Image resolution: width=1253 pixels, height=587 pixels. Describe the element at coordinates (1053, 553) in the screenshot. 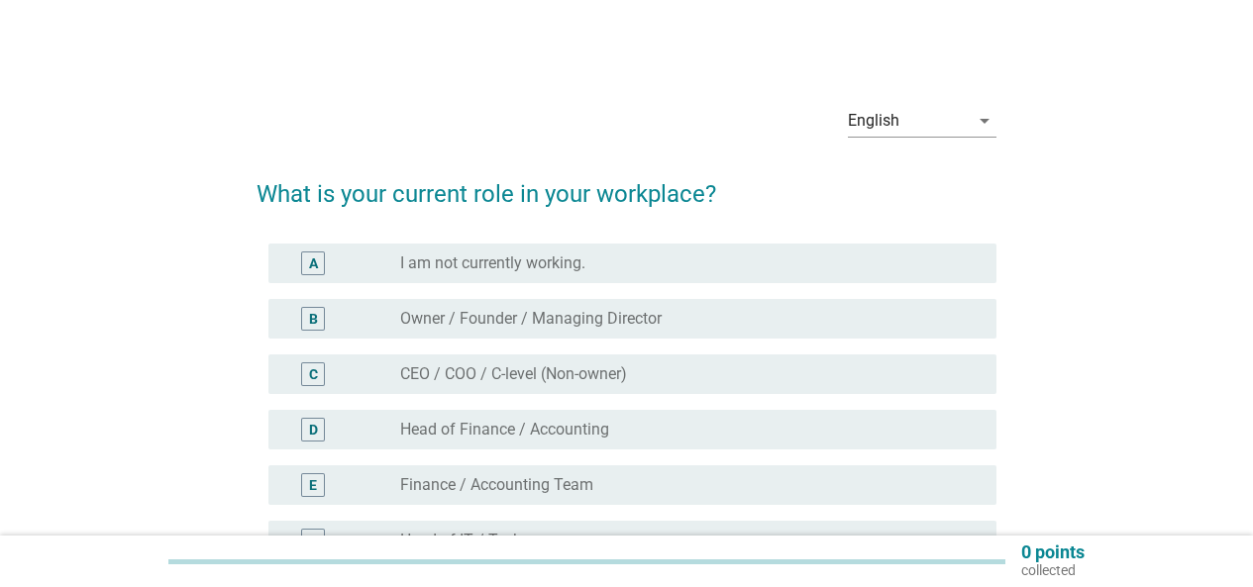

I see `p: 0 points` at that location.